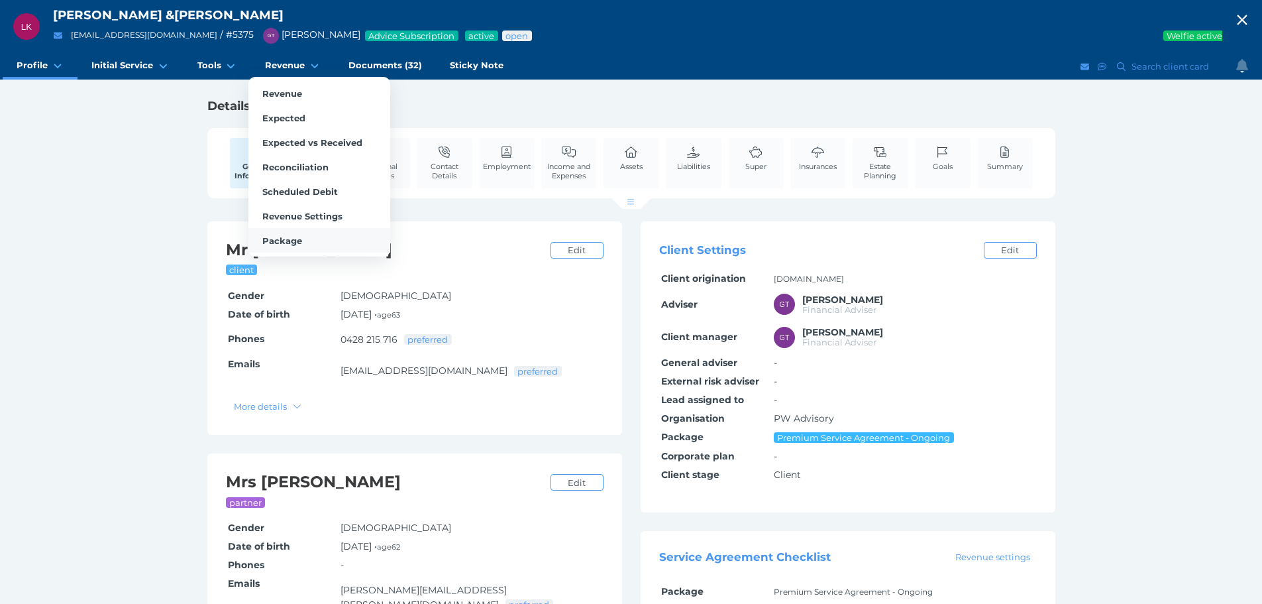  I want to click on span: Revenue settings, so click(992, 556).